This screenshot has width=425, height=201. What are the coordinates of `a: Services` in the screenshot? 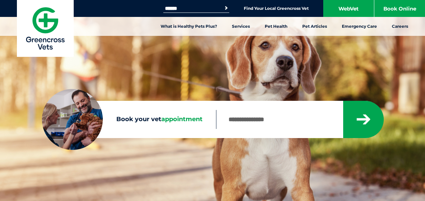 It's located at (241, 26).